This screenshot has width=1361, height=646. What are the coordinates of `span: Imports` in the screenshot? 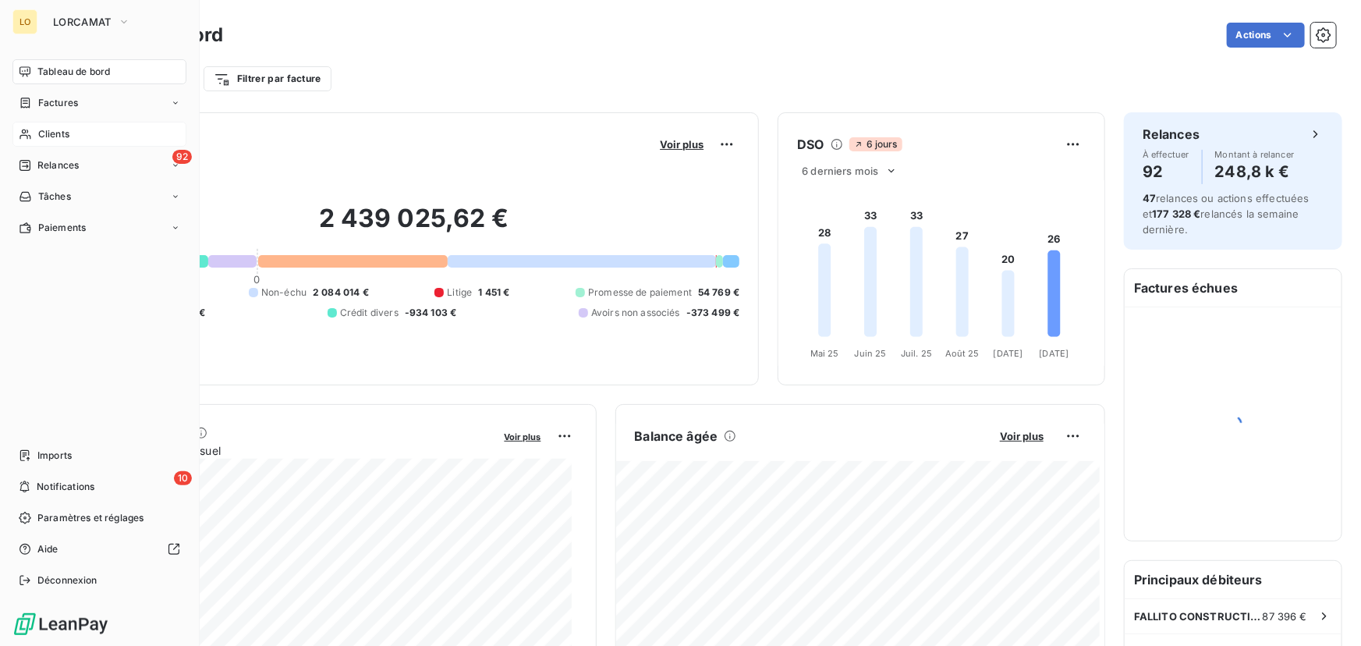 It's located at (55, 455).